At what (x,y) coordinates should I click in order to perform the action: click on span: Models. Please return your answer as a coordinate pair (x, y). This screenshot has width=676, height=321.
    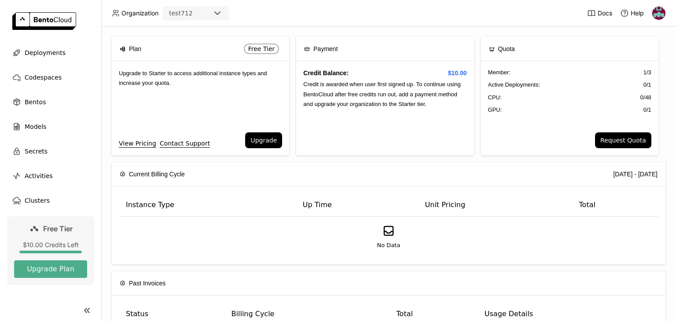
    Looking at the image, I should click on (35, 127).